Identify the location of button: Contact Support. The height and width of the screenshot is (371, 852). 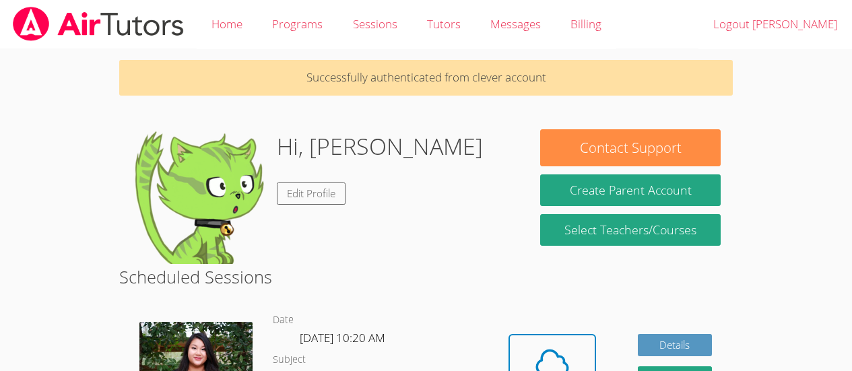
(630, 148).